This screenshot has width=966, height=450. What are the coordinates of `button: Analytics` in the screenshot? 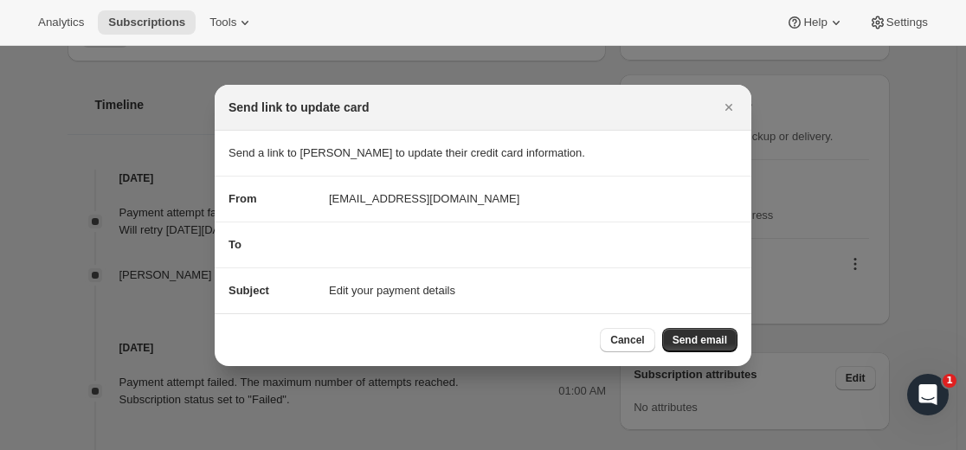 It's located at (61, 23).